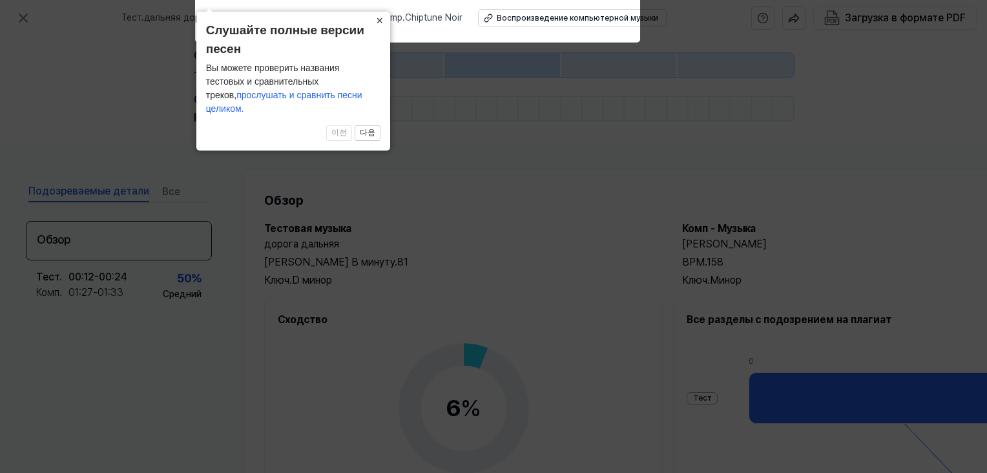 The image size is (987, 473). Describe the element at coordinates (284, 101) in the screenshot. I see `ya-tr-span: прослушать и сравнить песни целиком.` at that location.